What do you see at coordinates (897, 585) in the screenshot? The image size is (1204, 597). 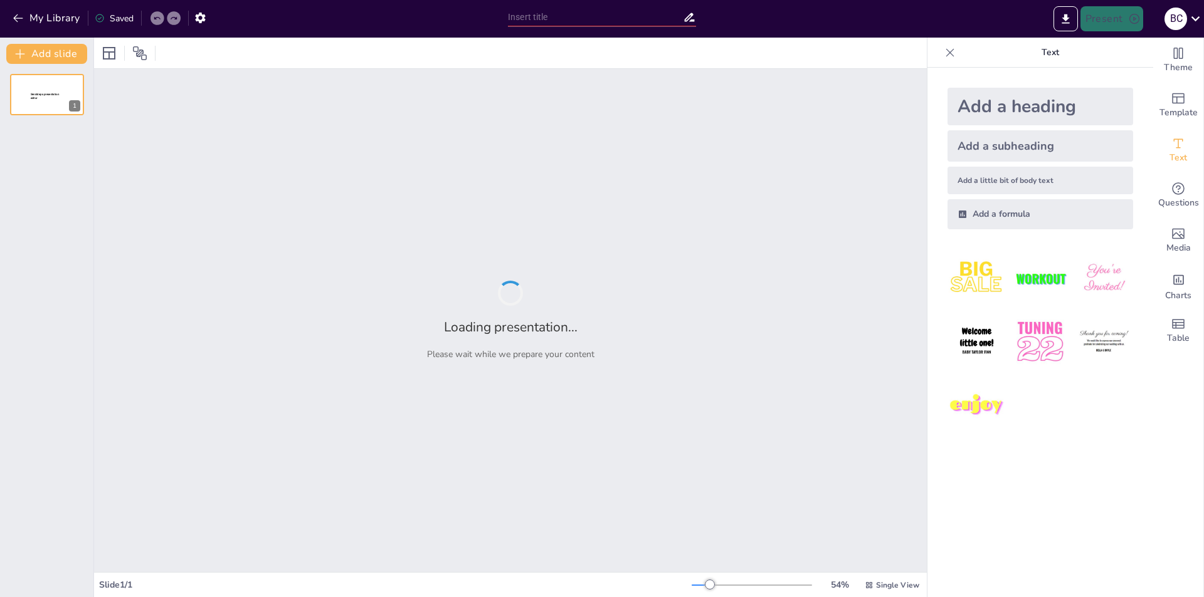 I see `span: Single View` at bounding box center [897, 585].